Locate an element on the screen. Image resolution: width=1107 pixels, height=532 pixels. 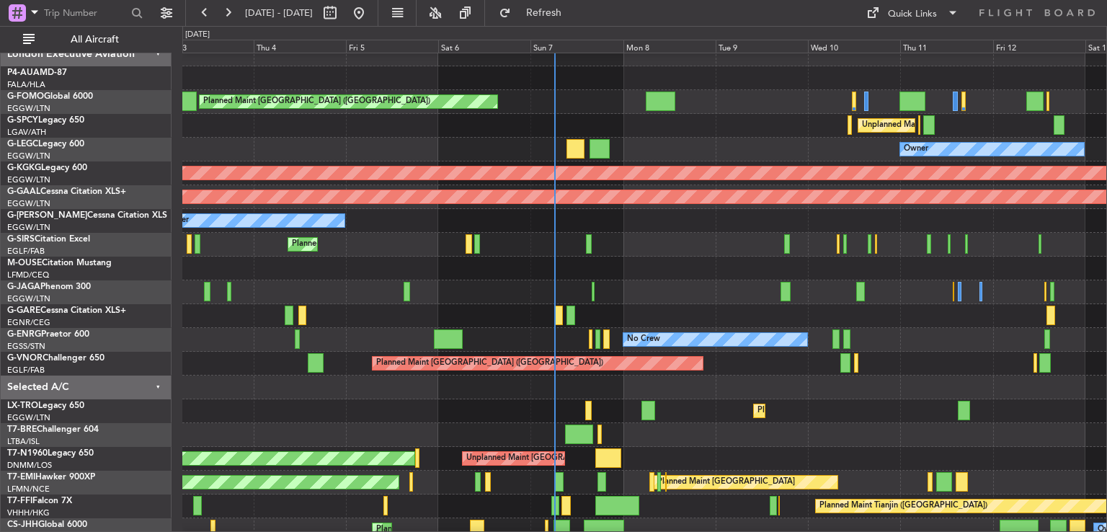
span: CS-JHH is located at coordinates (22, 525).